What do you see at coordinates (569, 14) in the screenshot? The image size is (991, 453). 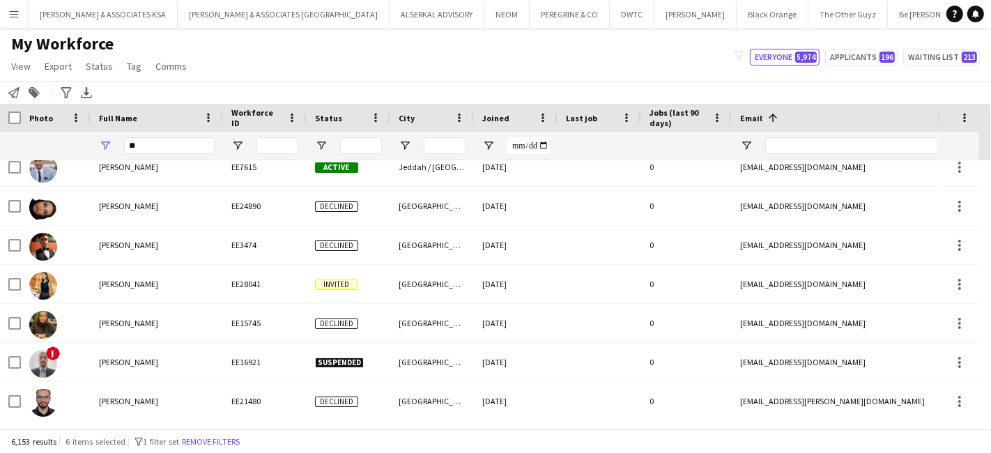 I see `button: PEREGRINE & CO` at bounding box center [569, 14].